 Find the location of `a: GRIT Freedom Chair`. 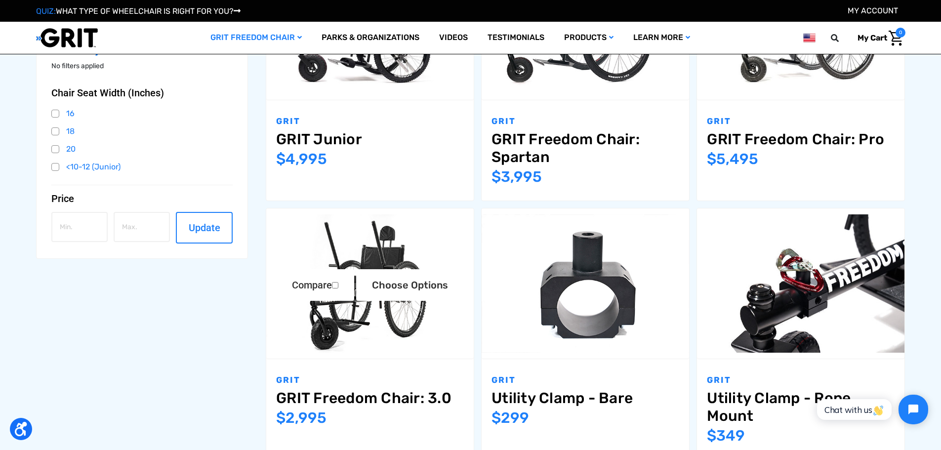

a: GRIT Freedom Chair is located at coordinates (256, 38).